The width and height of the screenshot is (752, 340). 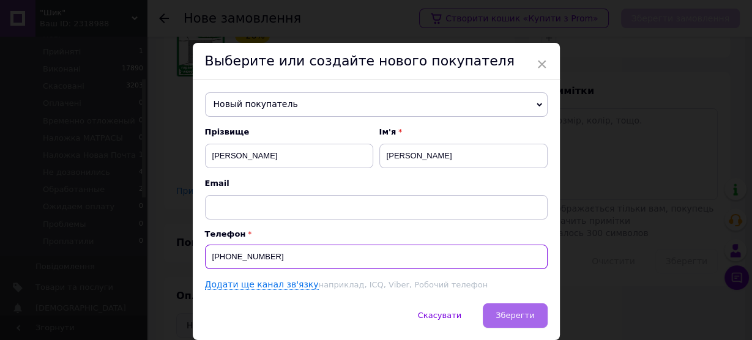 What do you see at coordinates (439, 315) in the screenshot?
I see `span: Скасувати` at bounding box center [439, 315].